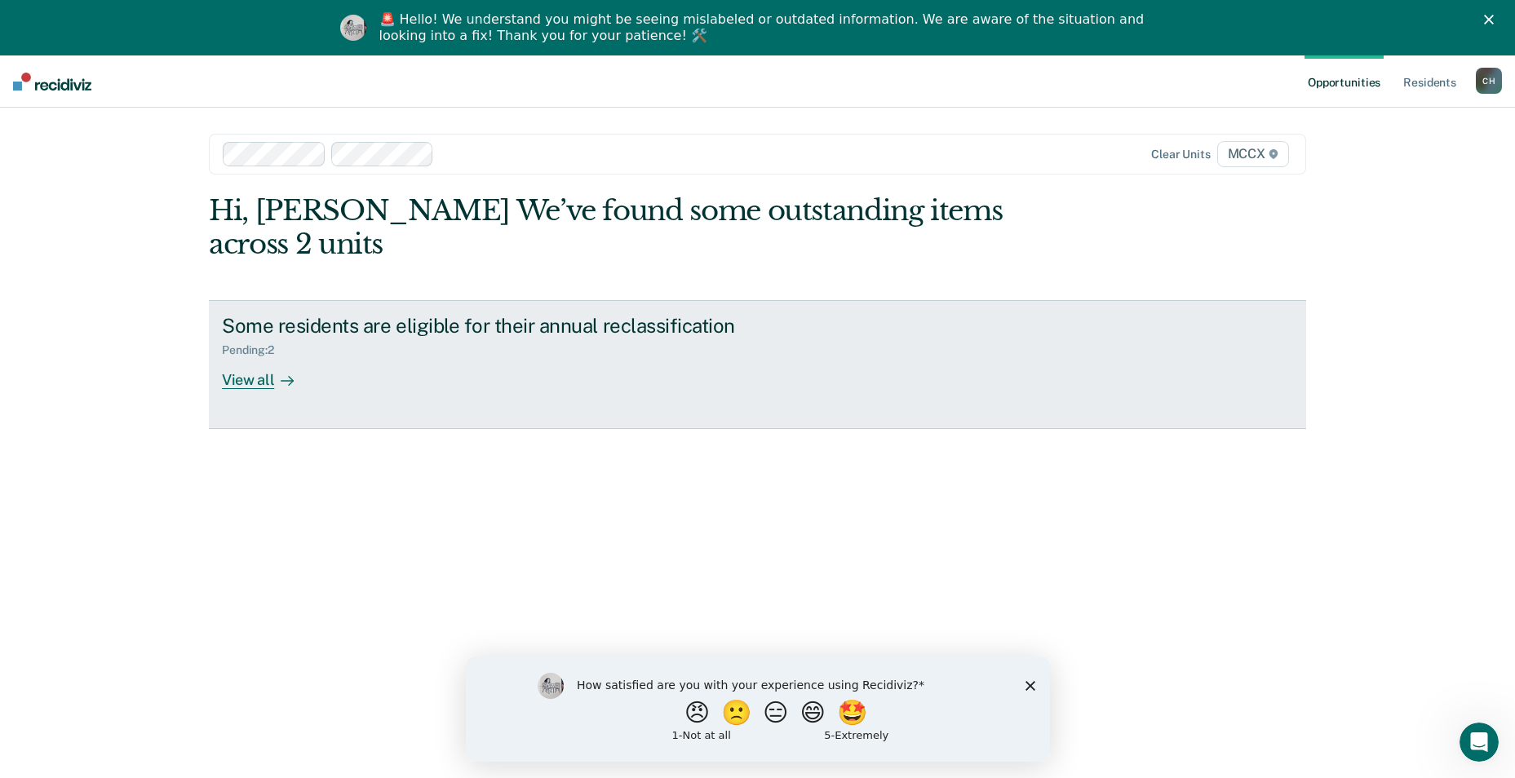 This screenshot has height=778, width=1515. What do you see at coordinates (387, 56) in the screenshot?
I see `button: 5` at bounding box center [387, 56].